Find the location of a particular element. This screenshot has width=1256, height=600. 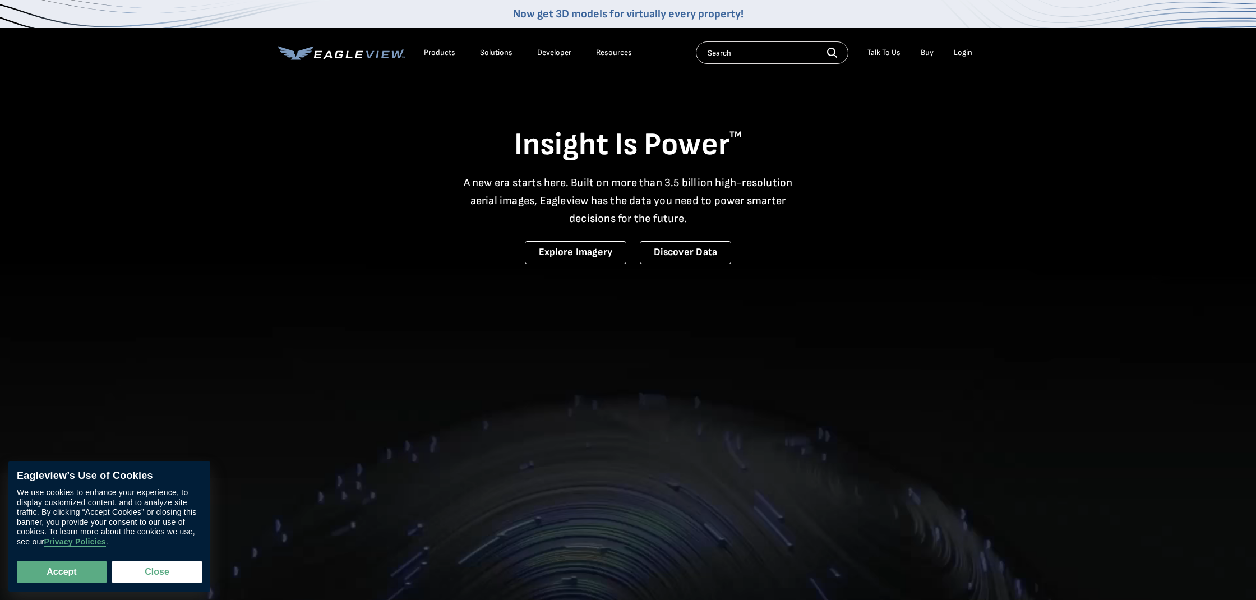

a: Privacy Policies is located at coordinates (75, 542).